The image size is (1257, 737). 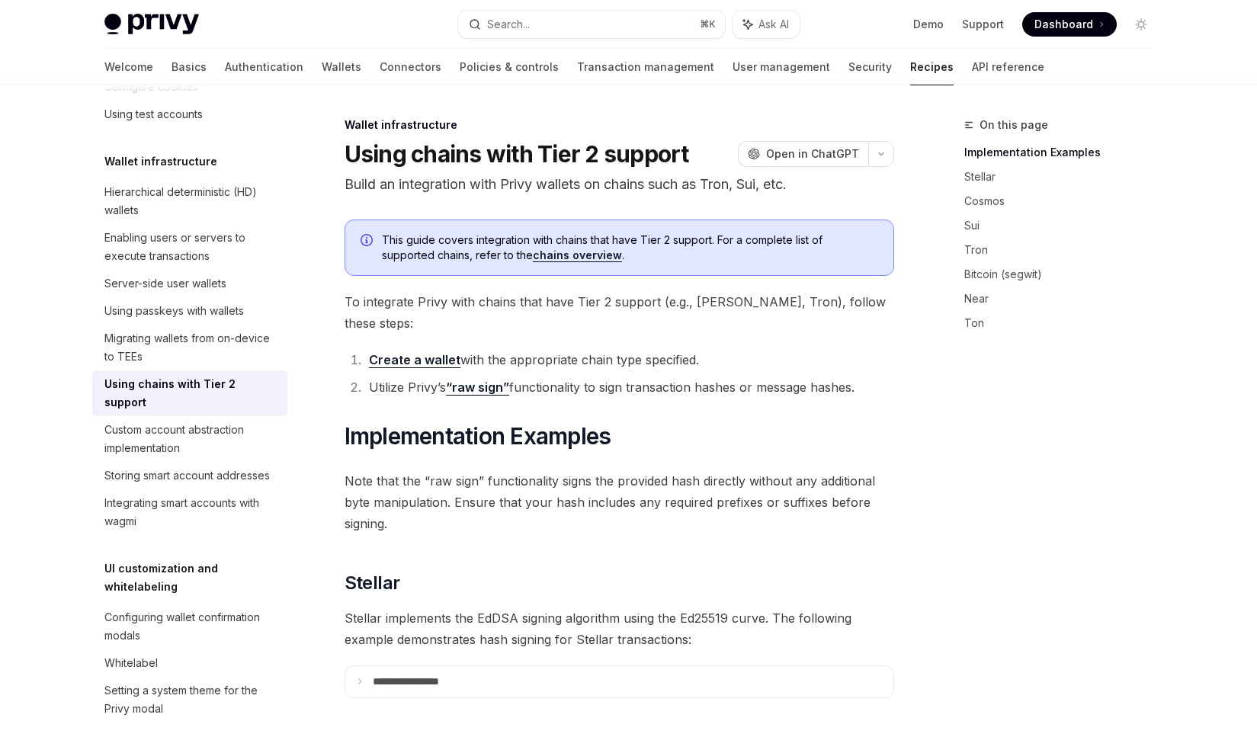 I want to click on a: Hierarchical deterministic (HD) wallets, so click(x=190, y=201).